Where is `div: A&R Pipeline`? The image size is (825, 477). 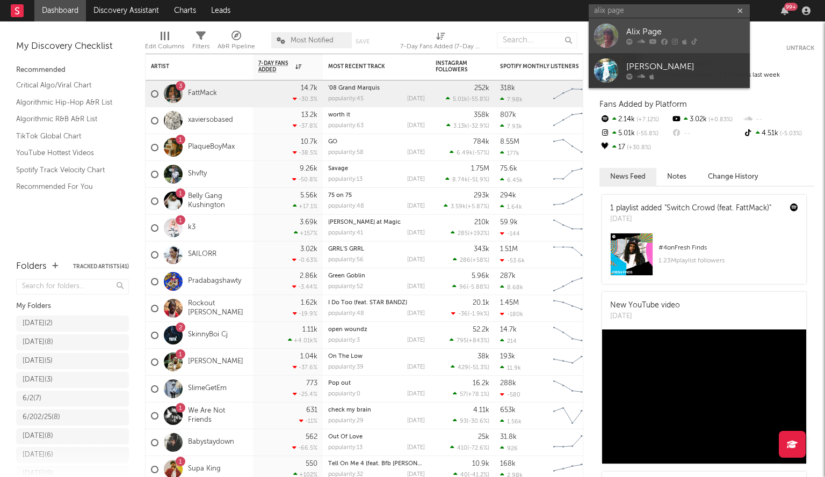 div: A&R Pipeline is located at coordinates (236, 42).